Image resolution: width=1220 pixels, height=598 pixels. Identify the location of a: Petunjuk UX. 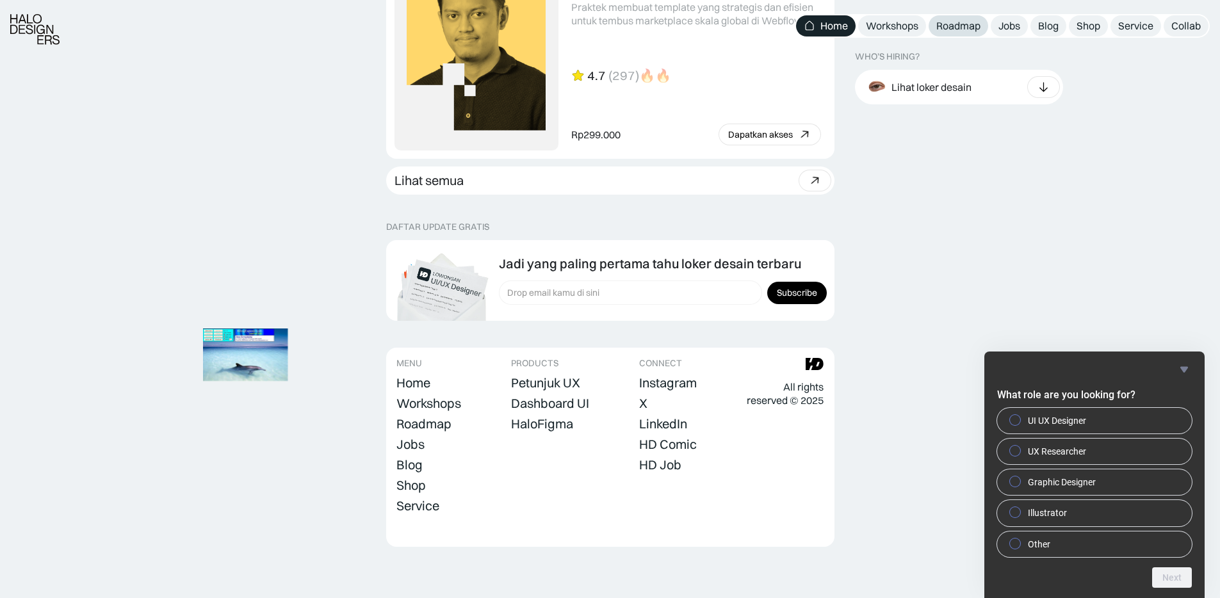
(546, 383).